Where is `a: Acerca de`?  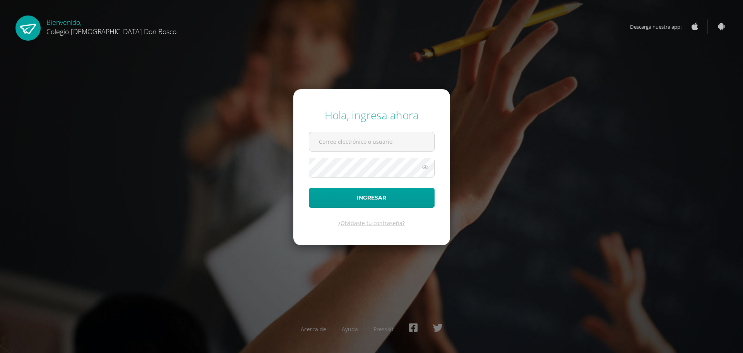 a: Acerca de is located at coordinates (314, 329).